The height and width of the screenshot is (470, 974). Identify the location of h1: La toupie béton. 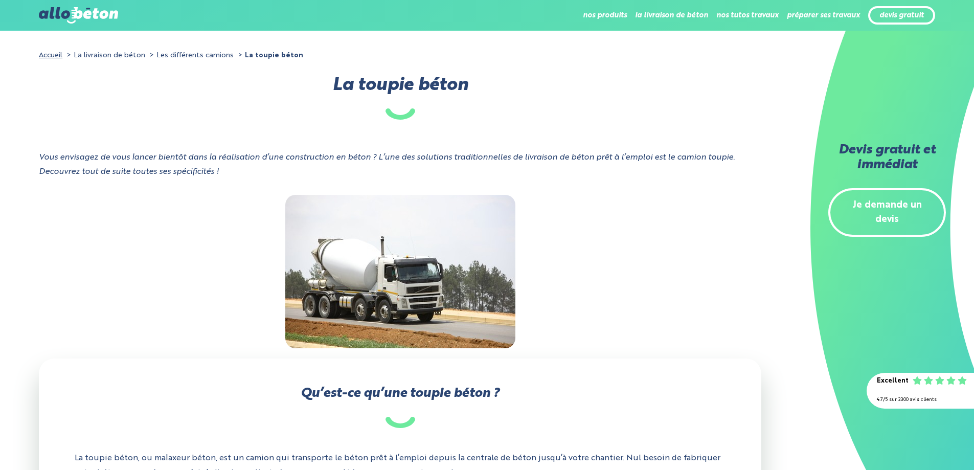
(400, 99).